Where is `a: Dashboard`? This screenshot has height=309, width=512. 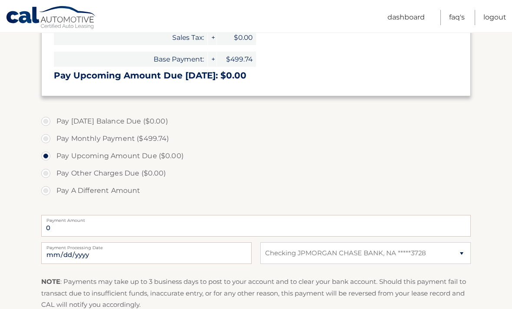 a: Dashboard is located at coordinates (406, 17).